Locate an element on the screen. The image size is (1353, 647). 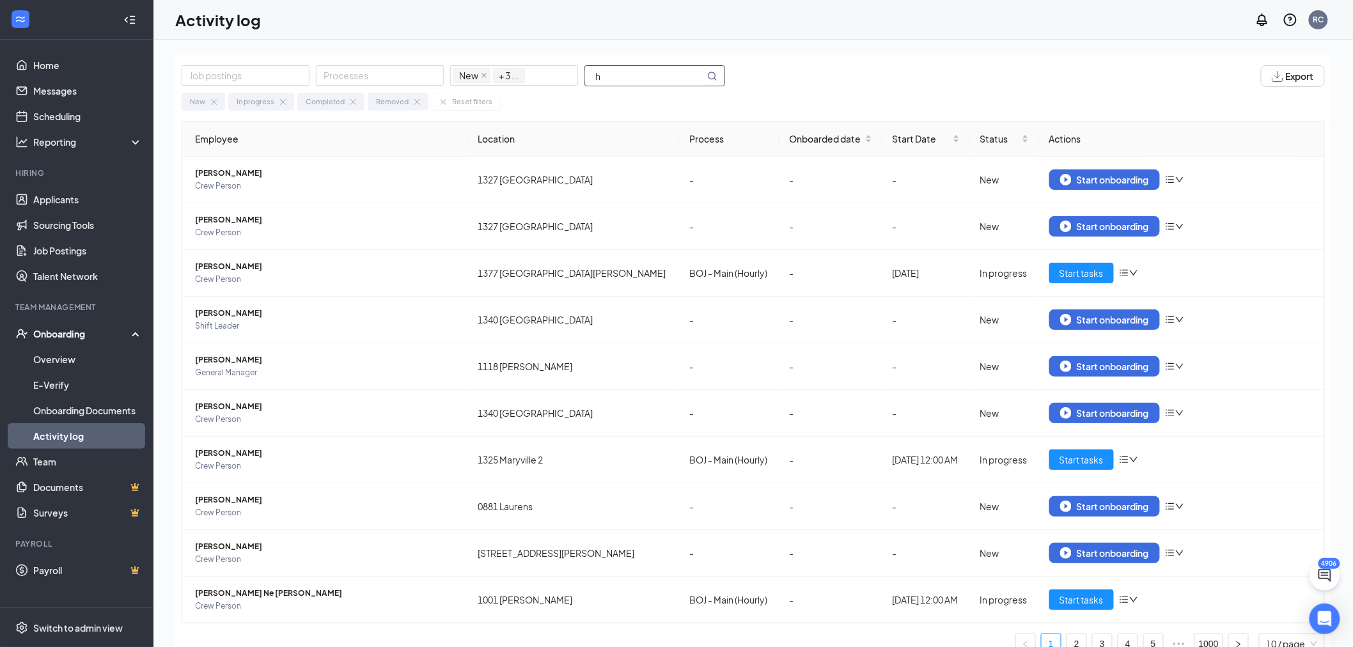
div: Team Management is located at coordinates (77, 307).